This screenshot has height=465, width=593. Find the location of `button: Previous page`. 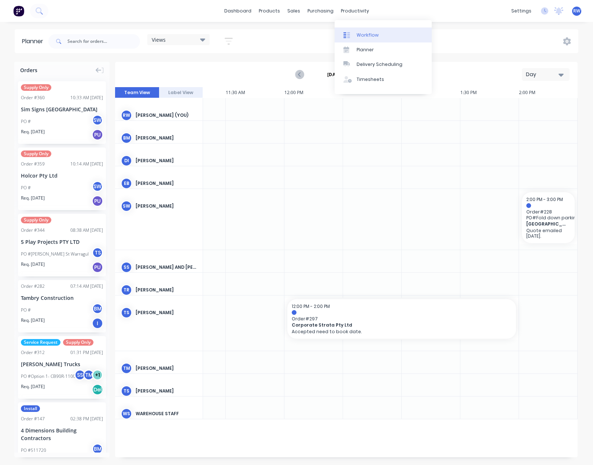

button: Previous page is located at coordinates (300, 74).